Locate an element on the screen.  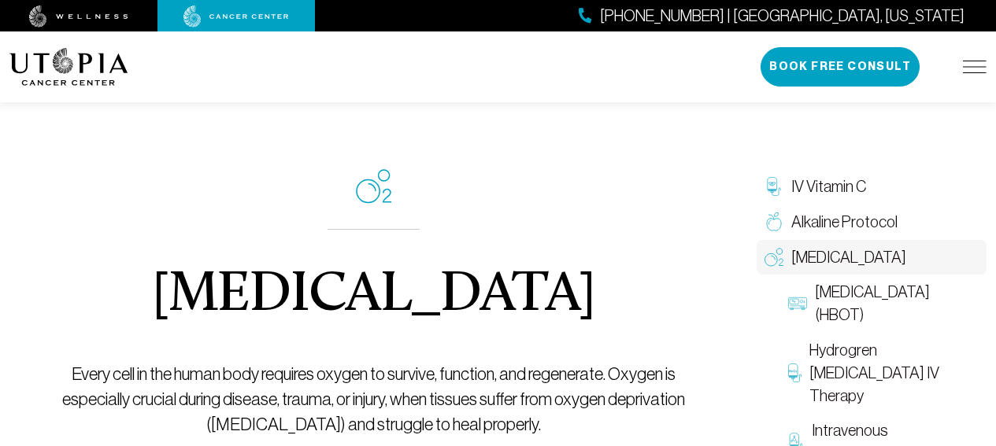
a: Alkaline Protocol is located at coordinates (872, 222).